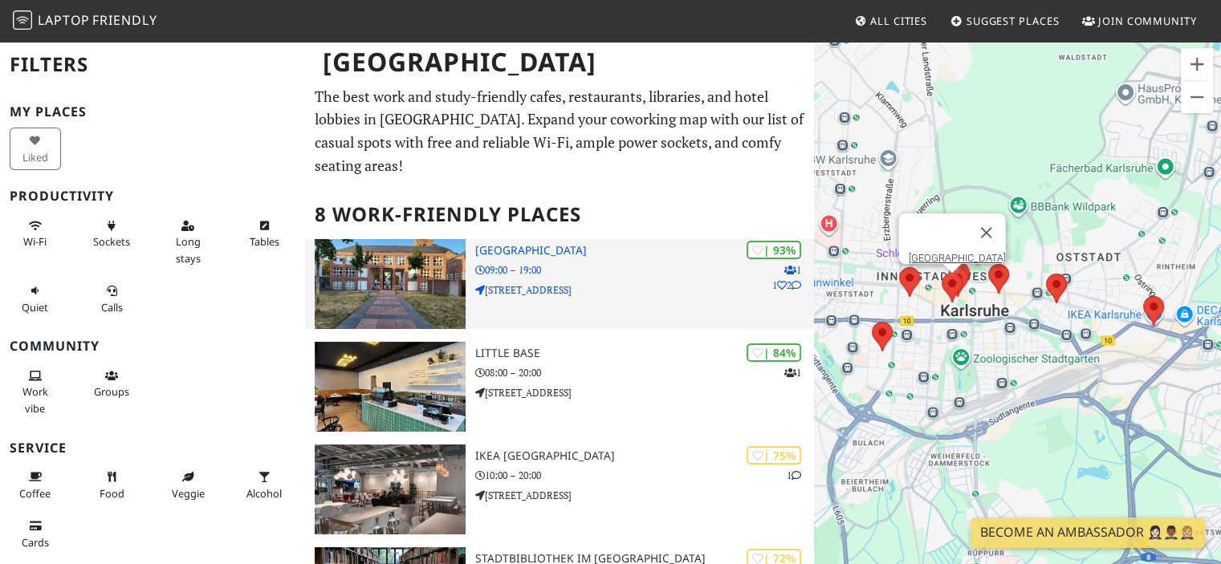 The width and height of the screenshot is (1221, 564). What do you see at coordinates (1013, 21) in the screenshot?
I see `span: Suggest Places` at bounding box center [1013, 21].